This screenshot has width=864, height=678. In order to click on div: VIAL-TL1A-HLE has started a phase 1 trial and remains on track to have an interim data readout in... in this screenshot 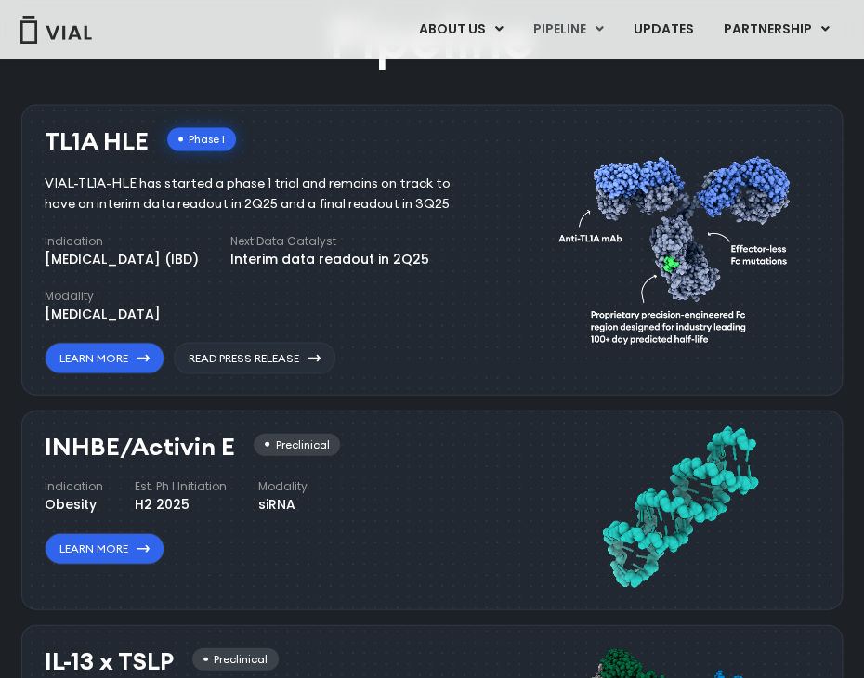, I will do `click(261, 193)`.